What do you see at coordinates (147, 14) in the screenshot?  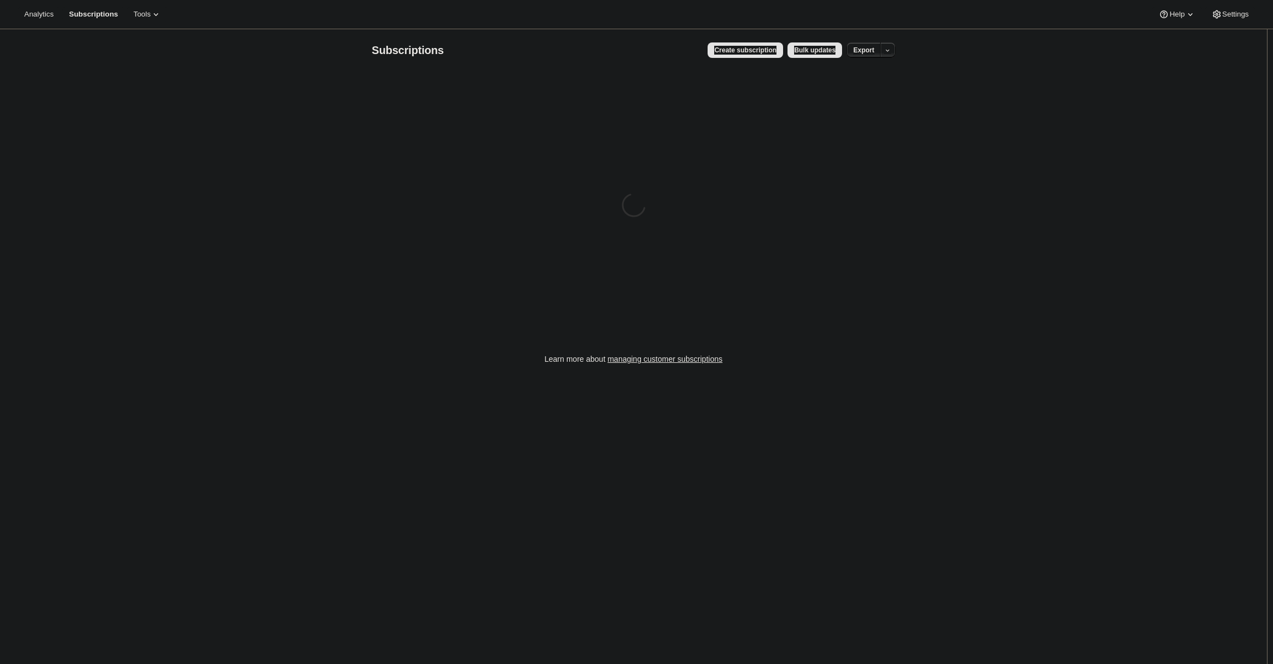 I see `button: Tools` at bounding box center [147, 14].